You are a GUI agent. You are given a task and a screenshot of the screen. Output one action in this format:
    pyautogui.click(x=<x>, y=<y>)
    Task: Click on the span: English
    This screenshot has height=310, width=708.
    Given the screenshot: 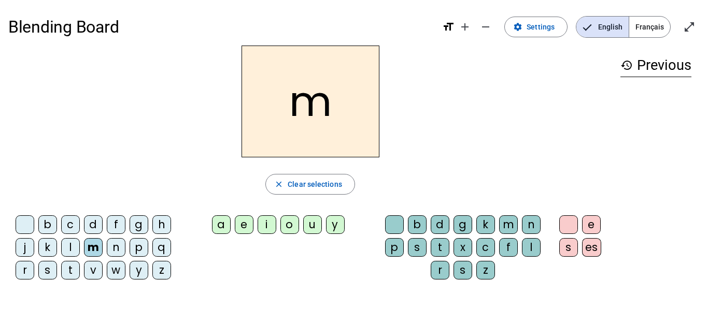 What is the action you would take?
    pyautogui.click(x=602, y=27)
    